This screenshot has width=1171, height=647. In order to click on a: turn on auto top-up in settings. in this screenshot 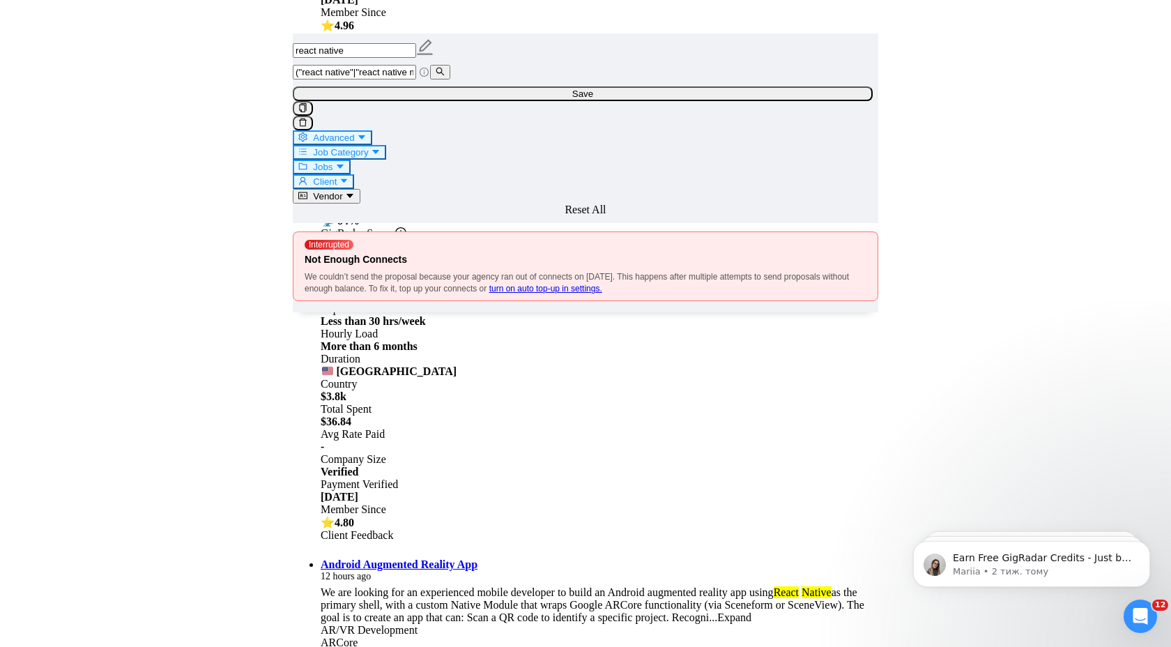, I will do `click(546, 289)`.